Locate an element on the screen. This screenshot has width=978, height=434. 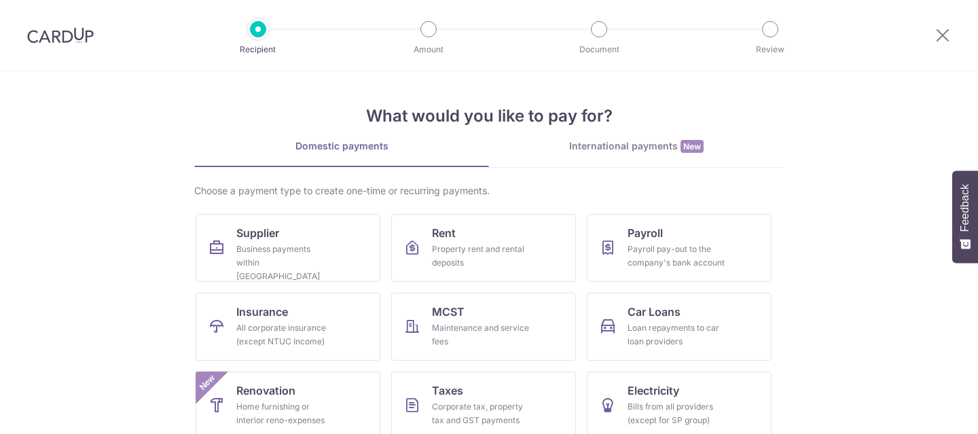
p: Review is located at coordinates (771, 50).